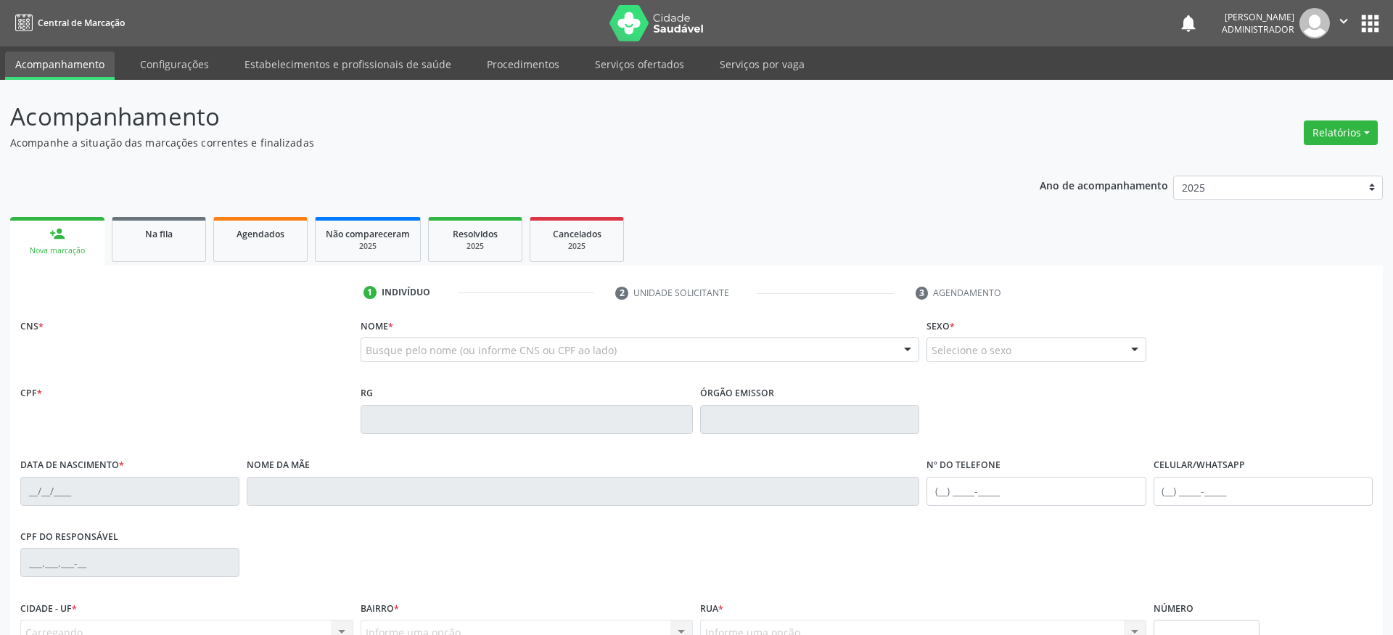  I want to click on label: Celular/WhatsApp, so click(1199, 465).